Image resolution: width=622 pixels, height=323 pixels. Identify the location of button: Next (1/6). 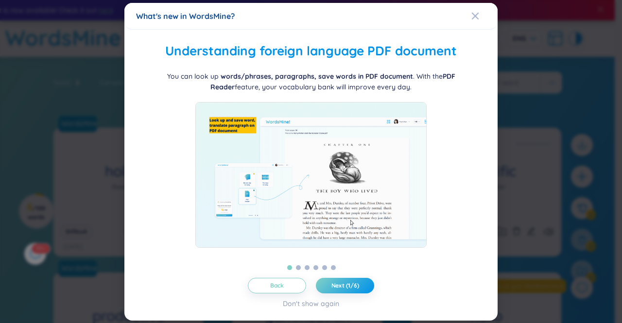
(345, 285).